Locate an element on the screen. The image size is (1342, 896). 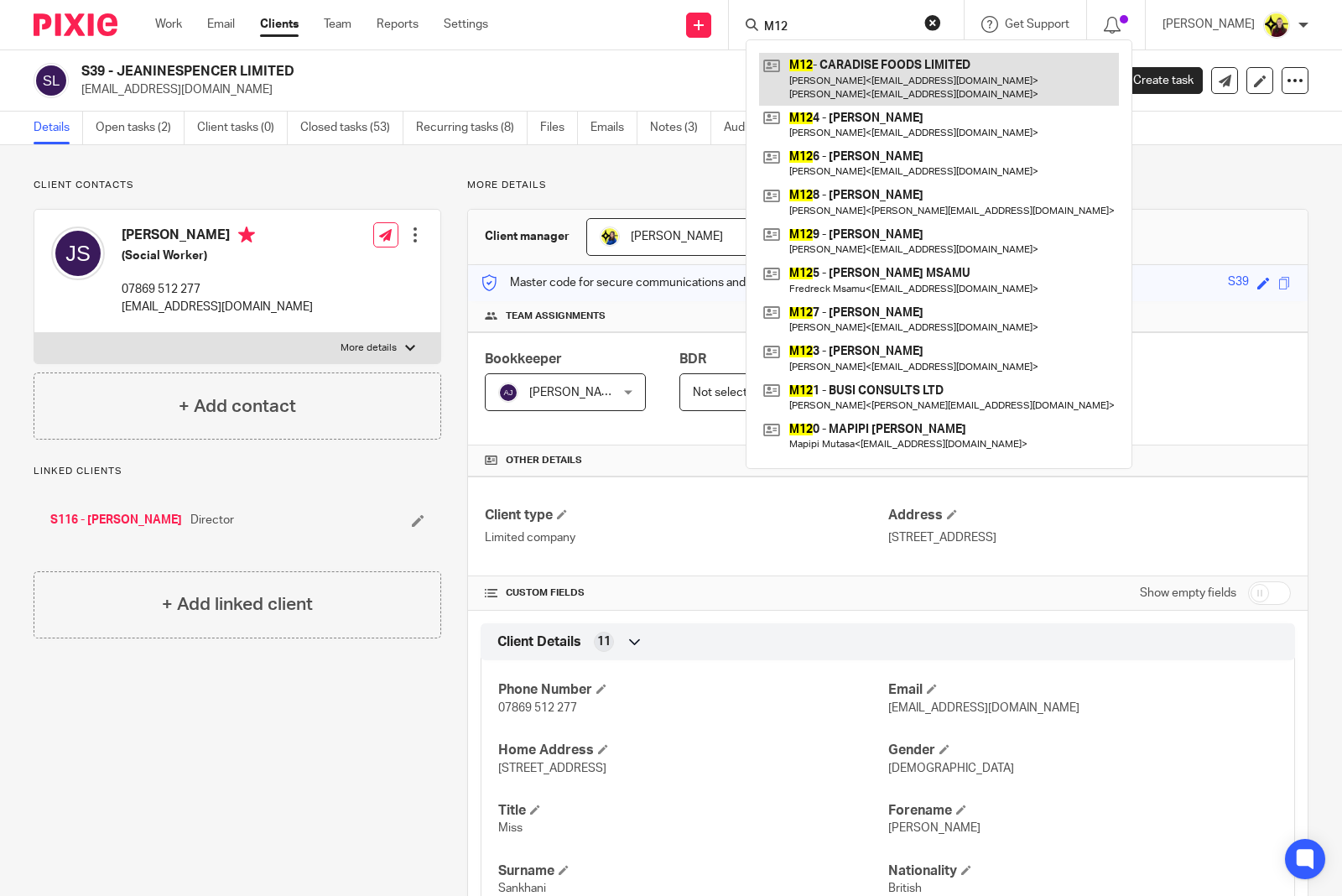
a: Work is located at coordinates (169, 24).